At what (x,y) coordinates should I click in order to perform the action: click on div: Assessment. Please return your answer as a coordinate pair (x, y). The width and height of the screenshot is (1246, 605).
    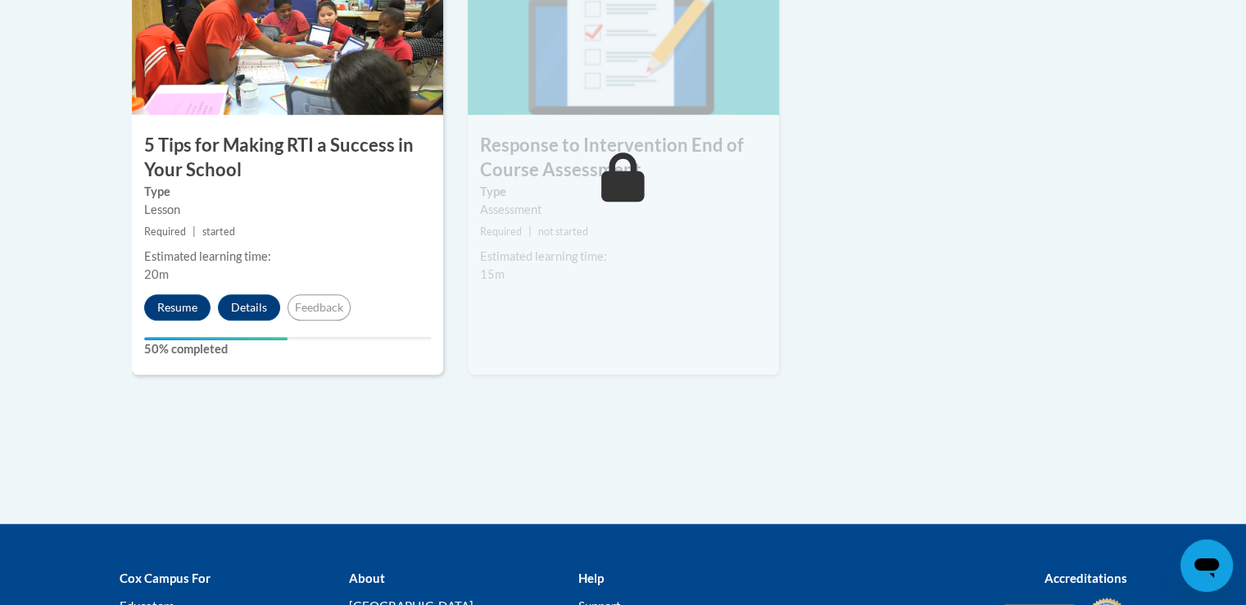
    Looking at the image, I should click on (624, 210).